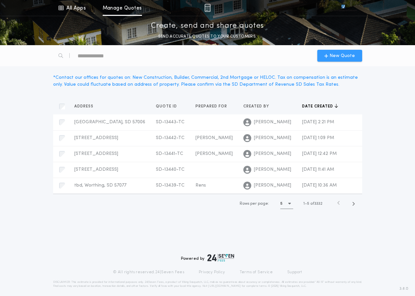  Describe the element at coordinates (207, 26) in the screenshot. I see `p: Create, send and share quotes` at that location.